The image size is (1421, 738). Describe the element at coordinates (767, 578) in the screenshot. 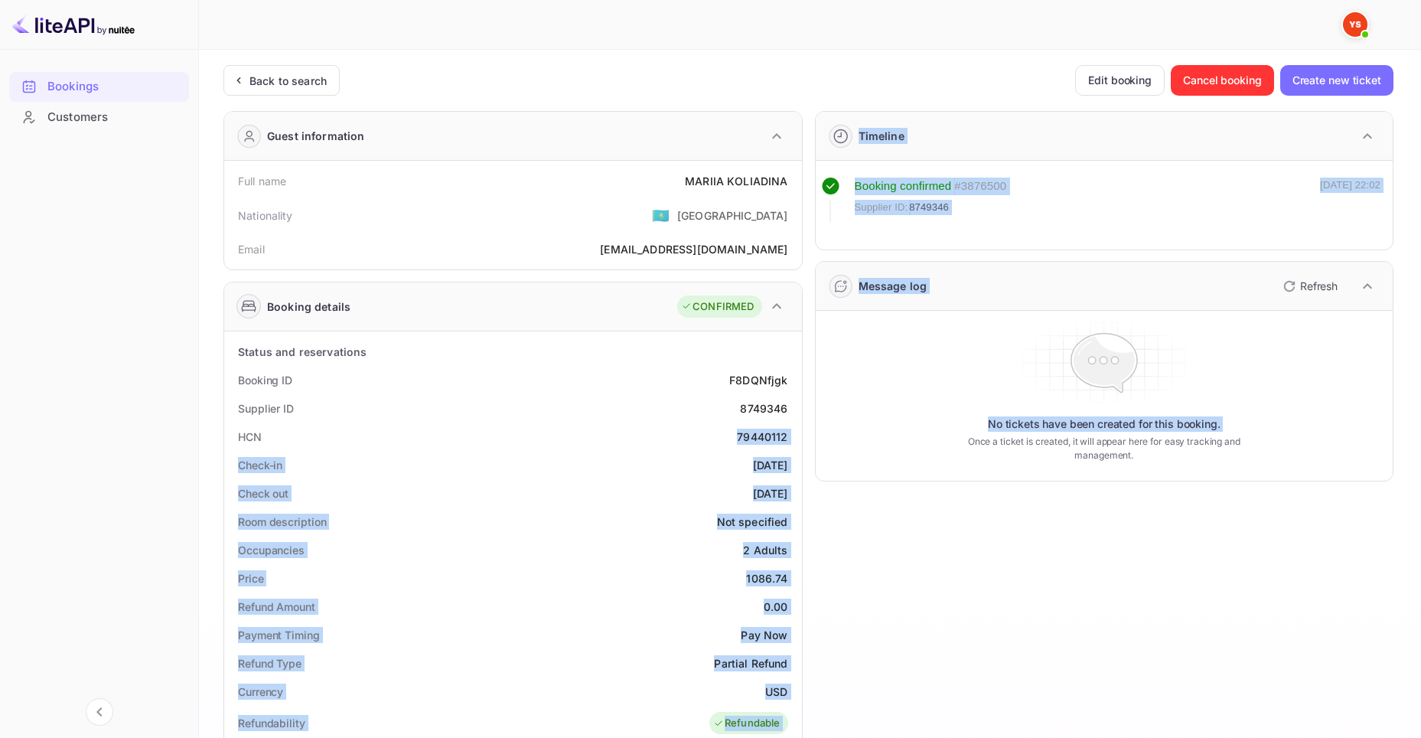

I see `div: 1086.74` at that location.